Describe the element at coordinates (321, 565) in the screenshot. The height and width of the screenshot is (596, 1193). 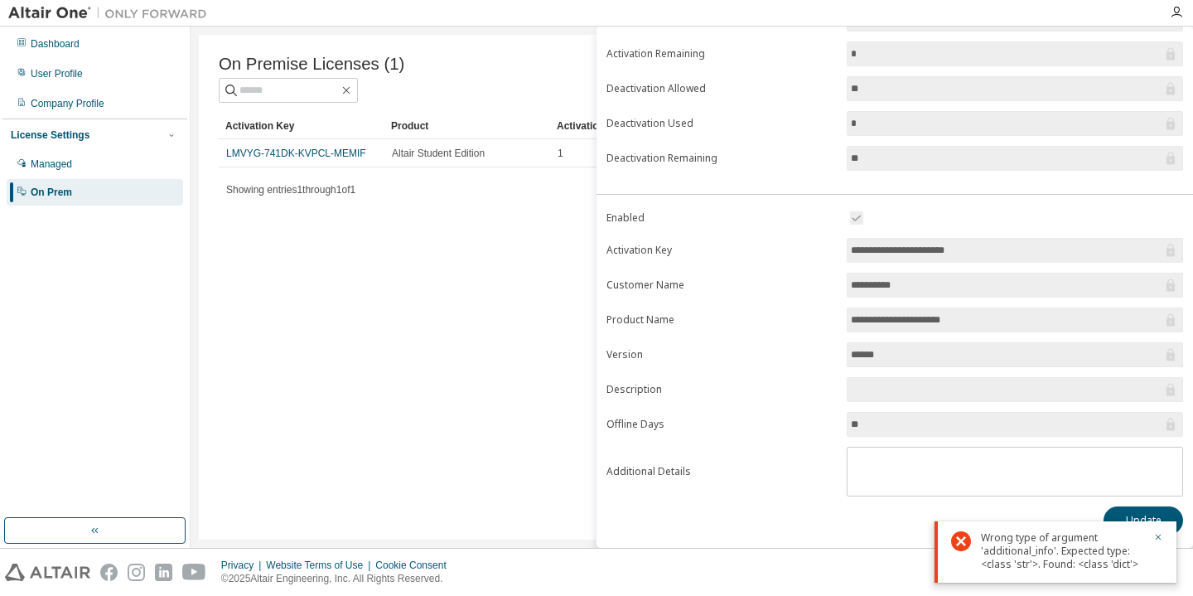
I see `div: Website Terms of Use` at that location.